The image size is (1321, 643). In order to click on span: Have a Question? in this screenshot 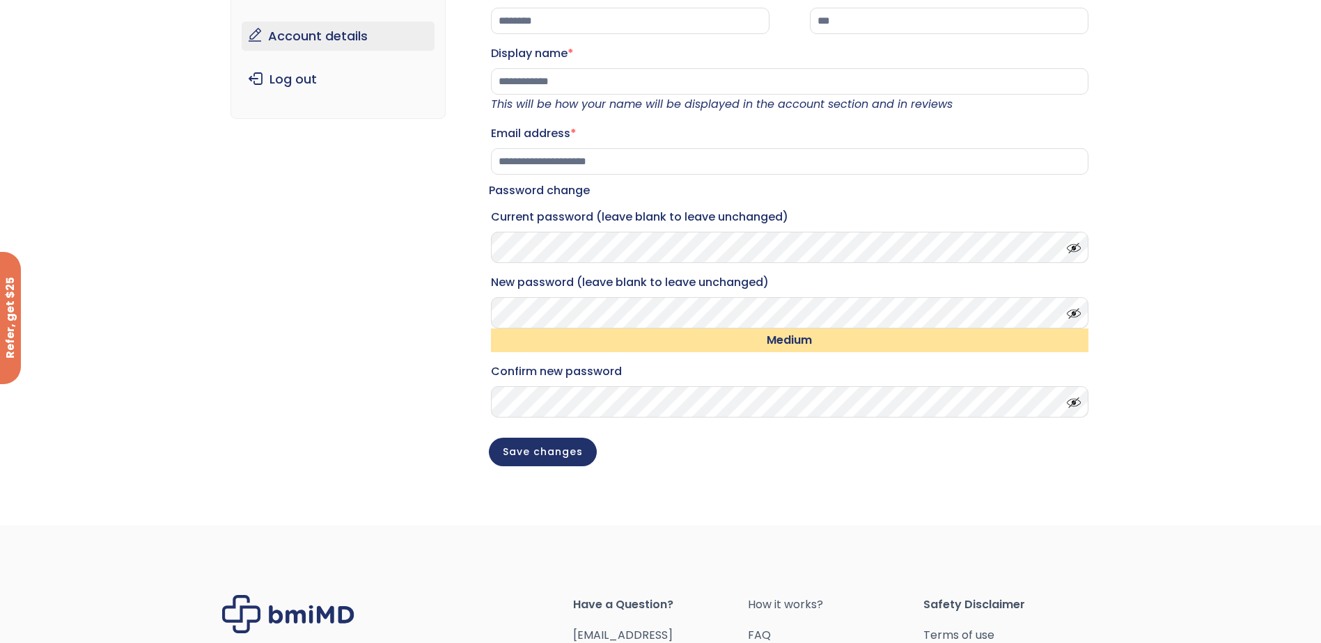, I will do `click(661, 605)`.